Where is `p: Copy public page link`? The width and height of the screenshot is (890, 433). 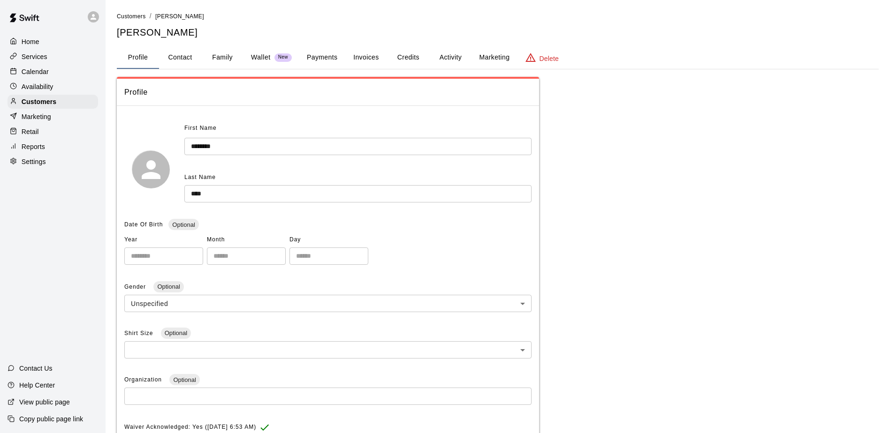 p: Copy public page link is located at coordinates (51, 419).